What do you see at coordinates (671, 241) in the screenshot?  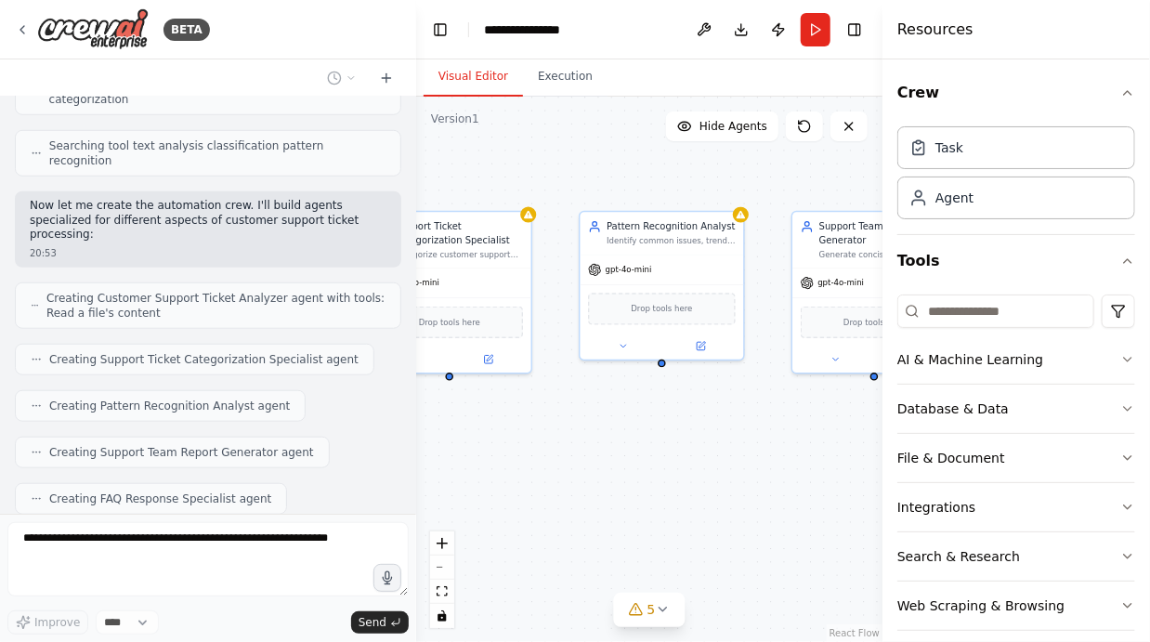 I see `div: Identify common issues, trends, and patterns across customer support tickets. Analyze recurring p...` at bounding box center [671, 241].